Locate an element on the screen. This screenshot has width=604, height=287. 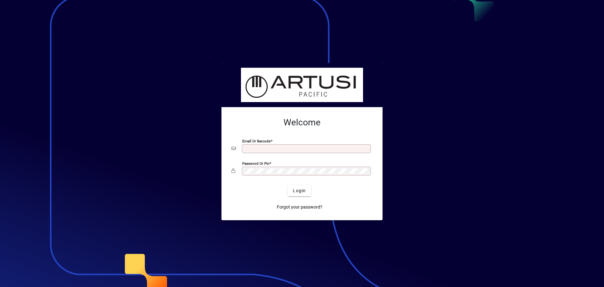
a: Forgot your password? is located at coordinates (300, 207).